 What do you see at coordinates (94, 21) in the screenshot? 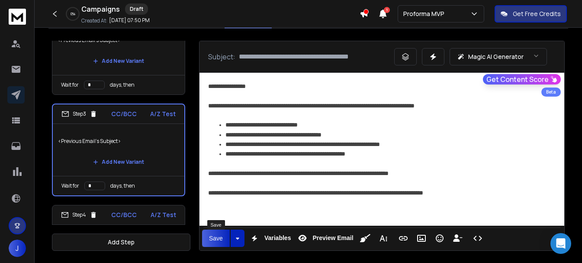
I see `p: Created At:` at bounding box center [94, 21].